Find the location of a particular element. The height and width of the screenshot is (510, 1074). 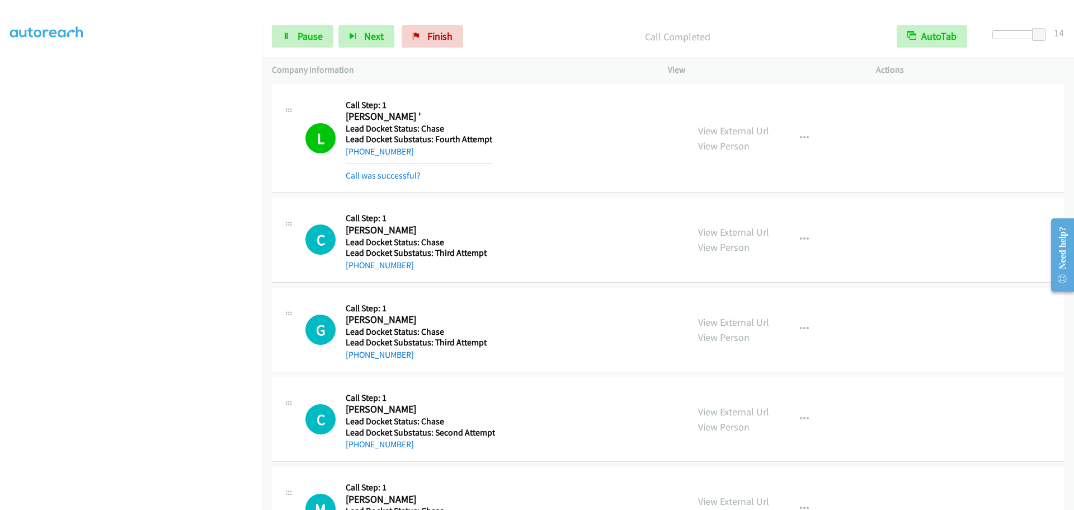

p: Call Completed is located at coordinates (678, 36).